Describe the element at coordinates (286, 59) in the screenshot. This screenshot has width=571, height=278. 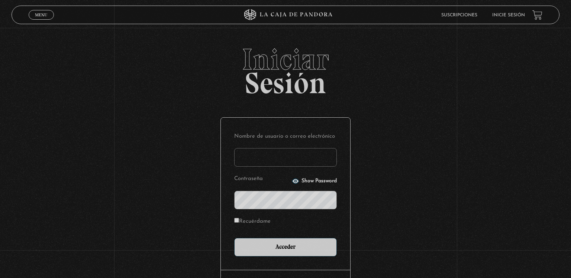
I see `span: Iniciar` at that location.